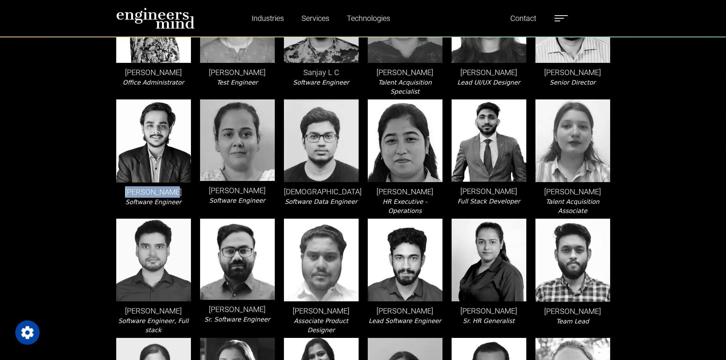 The height and width of the screenshot is (360, 726). What do you see at coordinates (405, 206) in the screenshot?
I see `i: HR Executive - Operations` at bounding box center [405, 206].